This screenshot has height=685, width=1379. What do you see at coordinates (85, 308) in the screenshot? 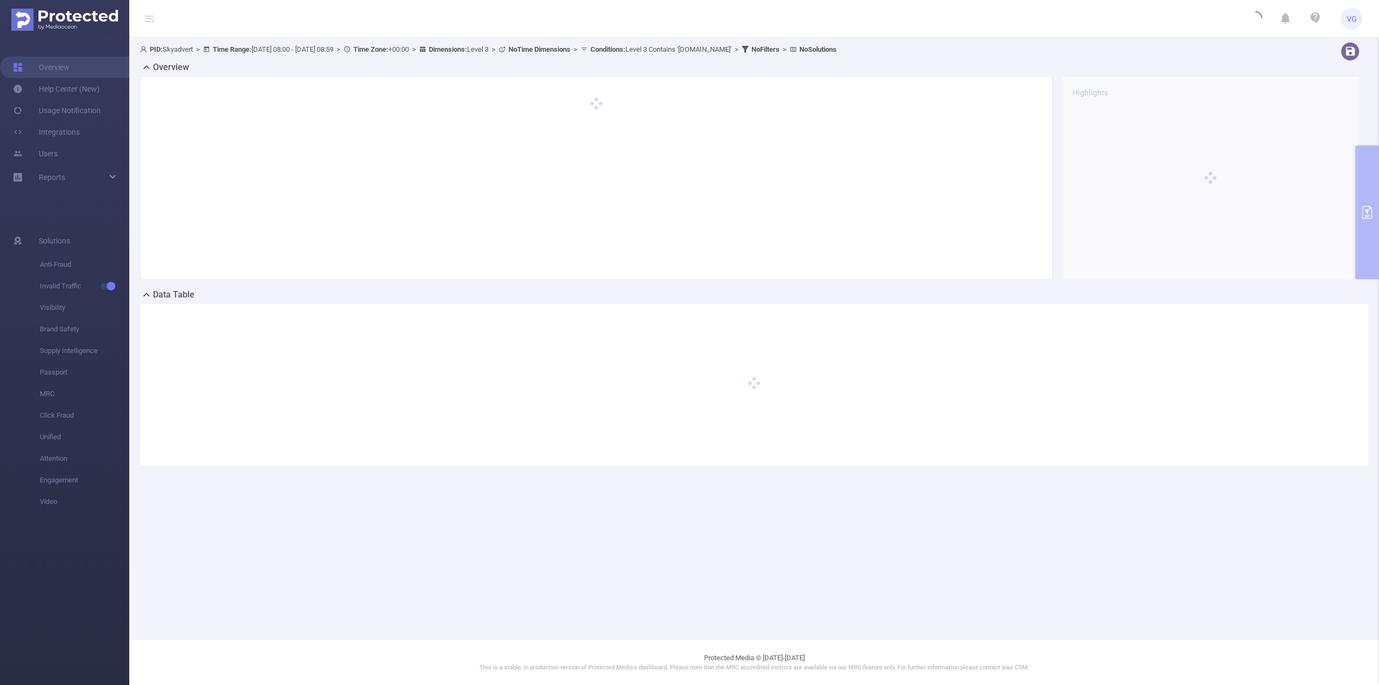
I see `span: Visibility` at bounding box center [85, 308].